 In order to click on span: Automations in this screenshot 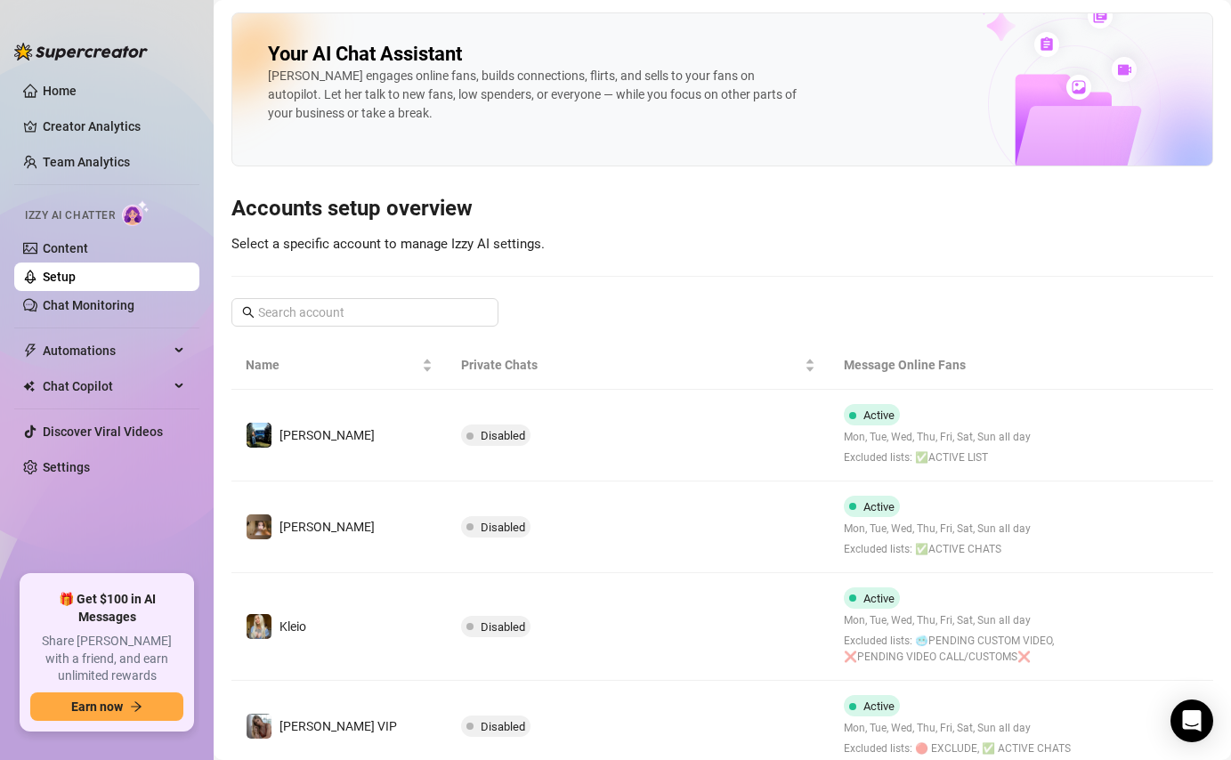, I will do `click(106, 351)`.